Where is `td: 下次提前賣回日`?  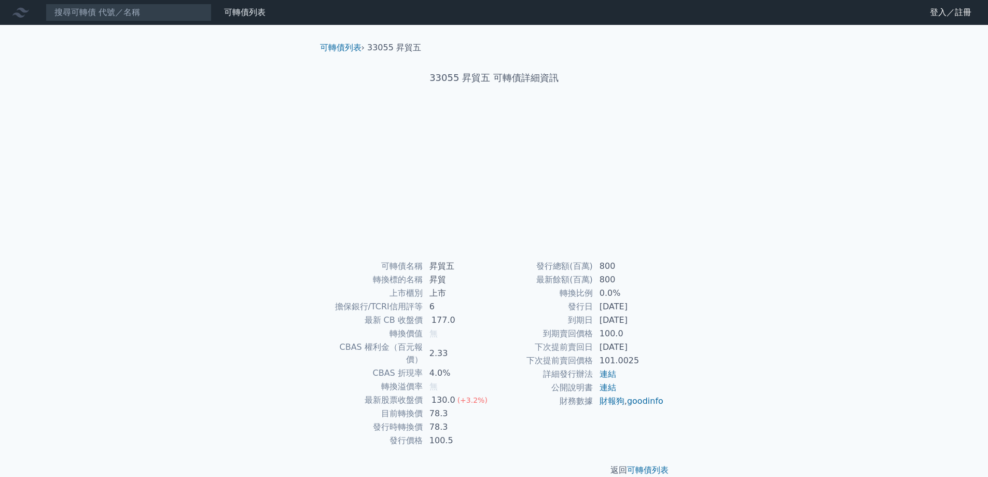 td: 下次提前賣回日 is located at coordinates (544, 347).